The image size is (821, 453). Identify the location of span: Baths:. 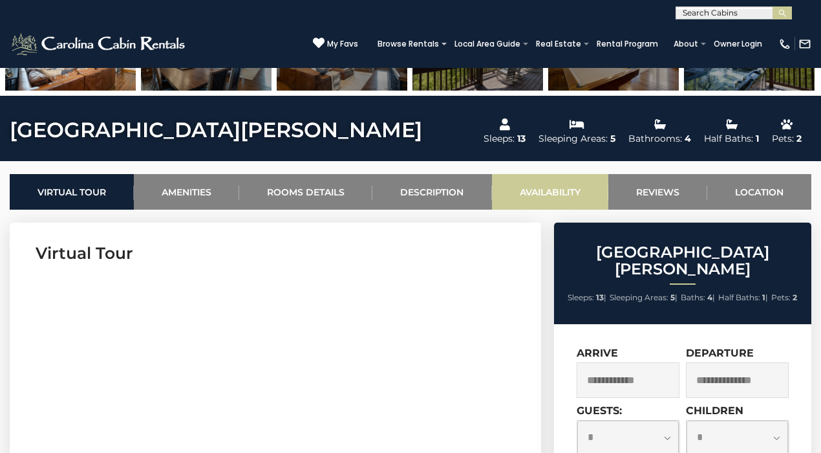
(693, 297).